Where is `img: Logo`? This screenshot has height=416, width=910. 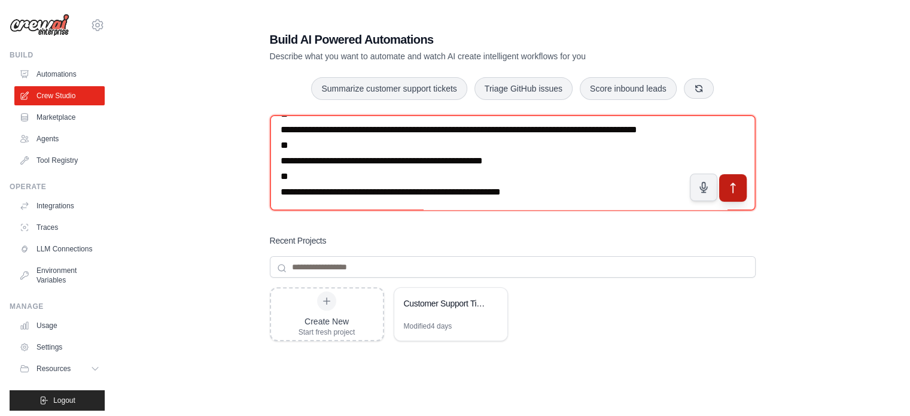
img: Logo is located at coordinates (39, 25).